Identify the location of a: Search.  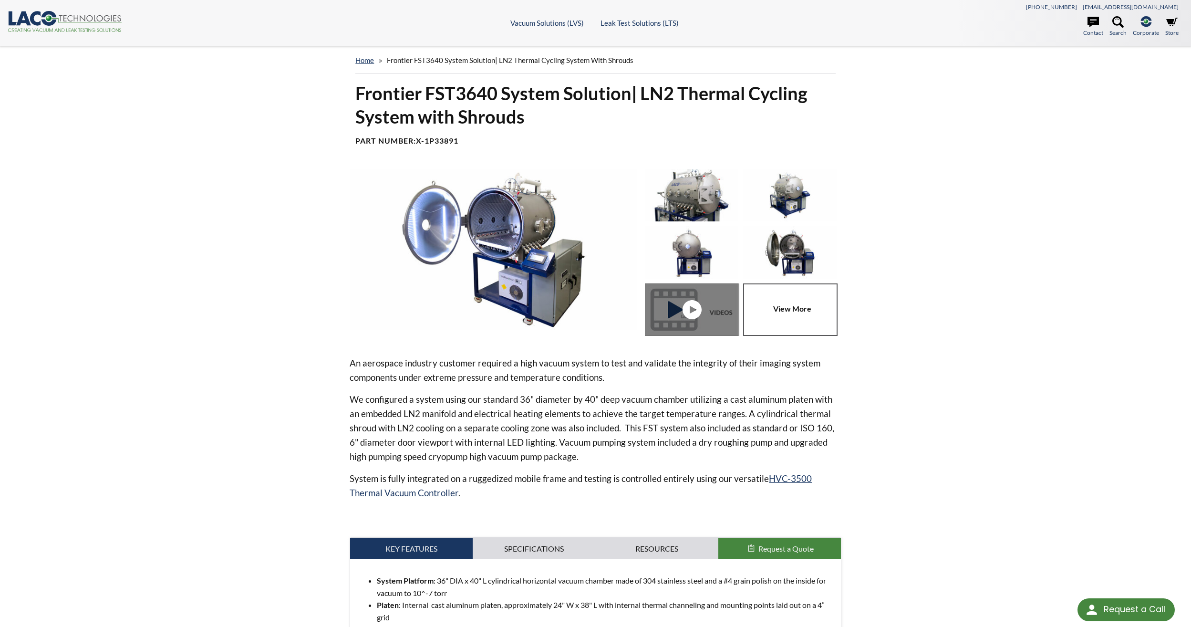
(1118, 27).